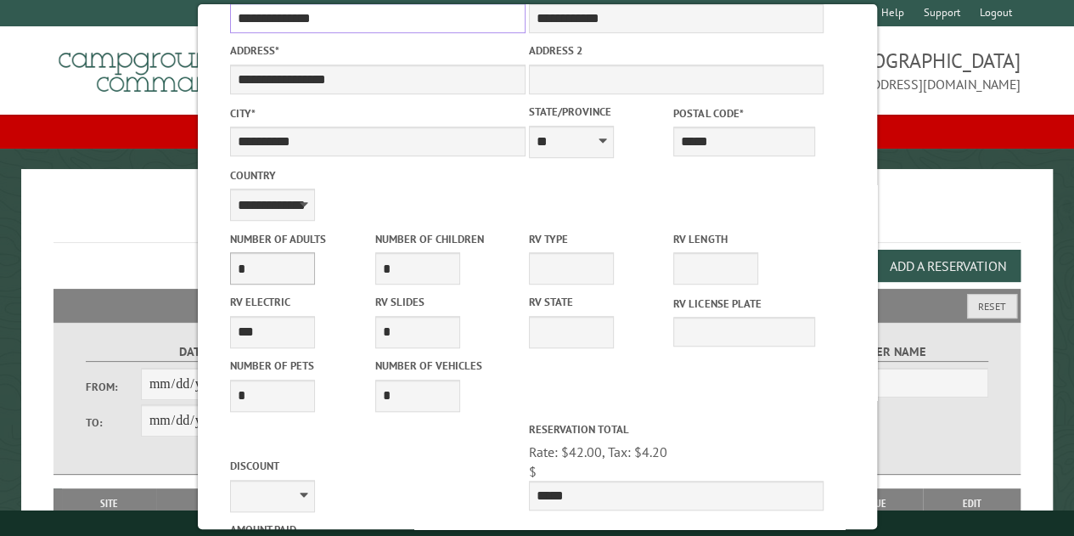 Image resolution: width=1074 pixels, height=536 pixels. What do you see at coordinates (598, 301) in the screenshot?
I see `label: RV State` at bounding box center [598, 301].